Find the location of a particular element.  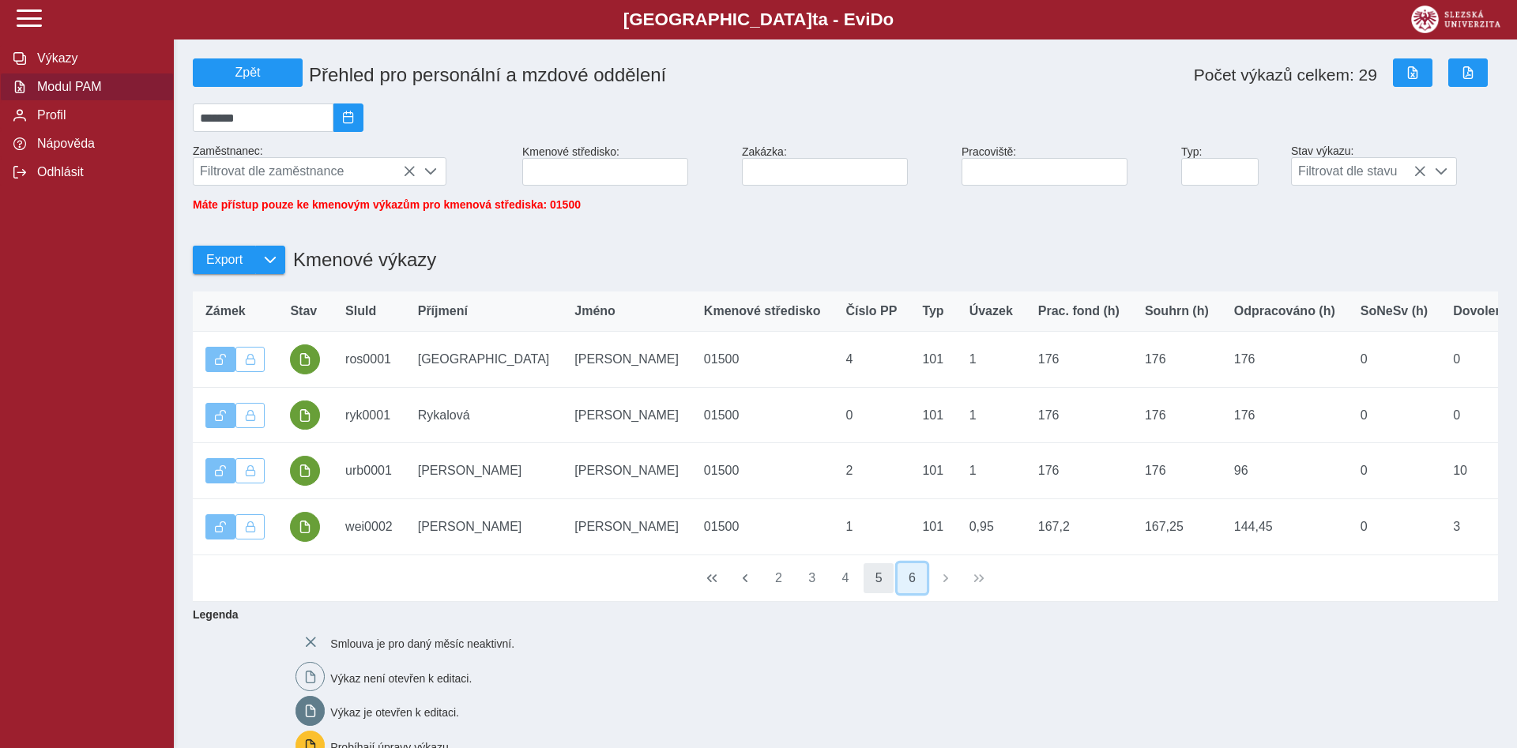

button: Export do Excelu is located at coordinates (1413, 73).